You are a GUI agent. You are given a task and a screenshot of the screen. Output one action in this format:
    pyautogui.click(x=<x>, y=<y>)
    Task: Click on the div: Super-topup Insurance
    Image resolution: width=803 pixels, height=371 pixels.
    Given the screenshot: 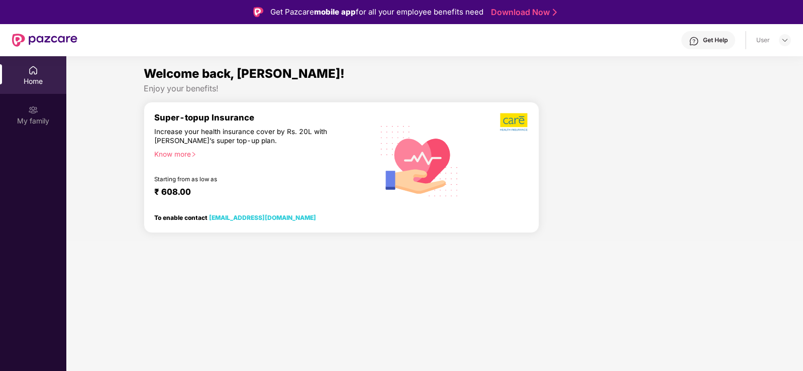 What is the action you would take?
    pyautogui.click(x=263, y=118)
    